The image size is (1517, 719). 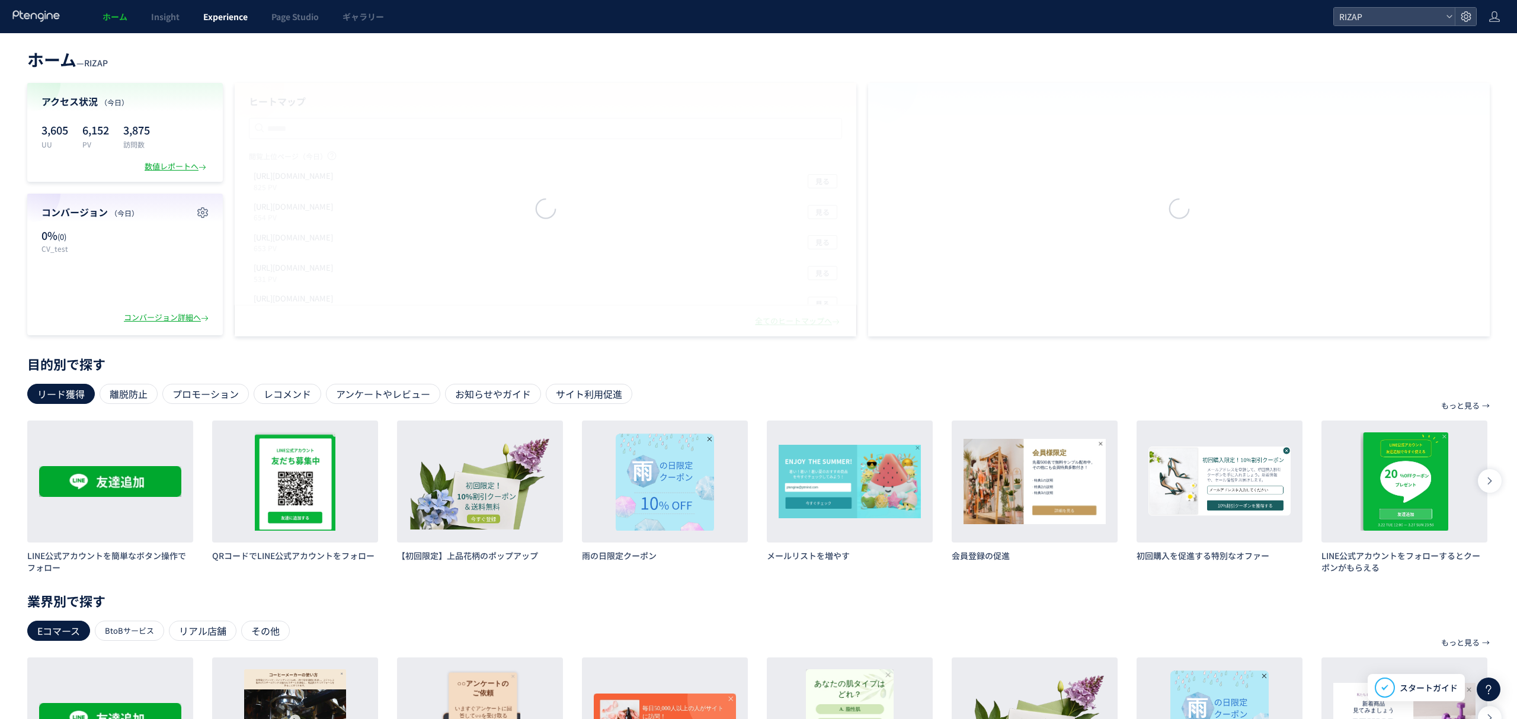 What do you see at coordinates (125, 212) in the screenshot?
I see `h4: コンバージョン` at bounding box center [125, 212].